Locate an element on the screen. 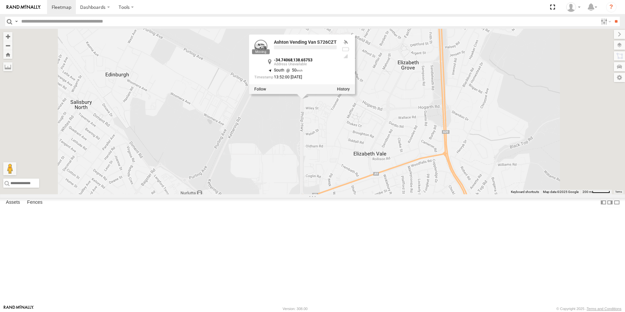 The height and width of the screenshot is (312, 625). label: Measure is located at coordinates (8, 67).